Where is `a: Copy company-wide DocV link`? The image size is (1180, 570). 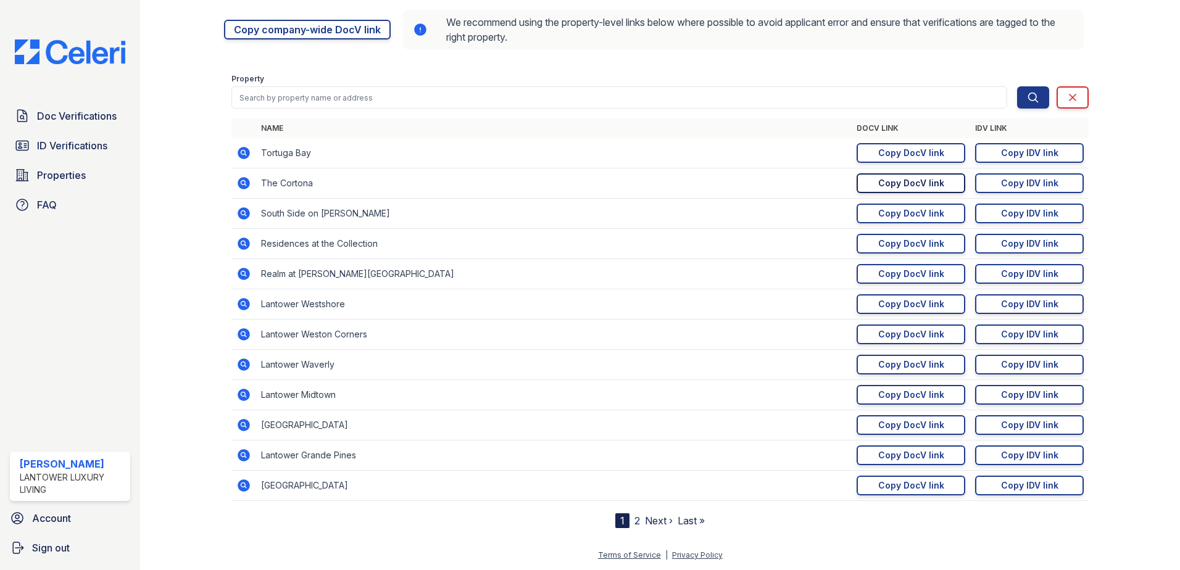
a: Copy company-wide DocV link is located at coordinates (307, 30).